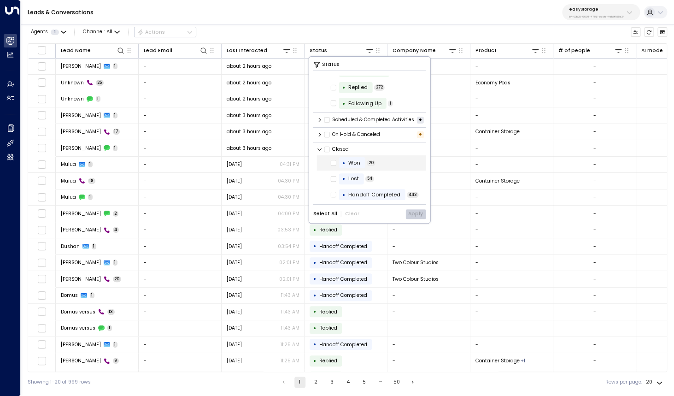 The height and width of the screenshot is (396, 674). Describe the element at coordinates (81, 115) in the screenshot. I see `span: Karen` at that location.